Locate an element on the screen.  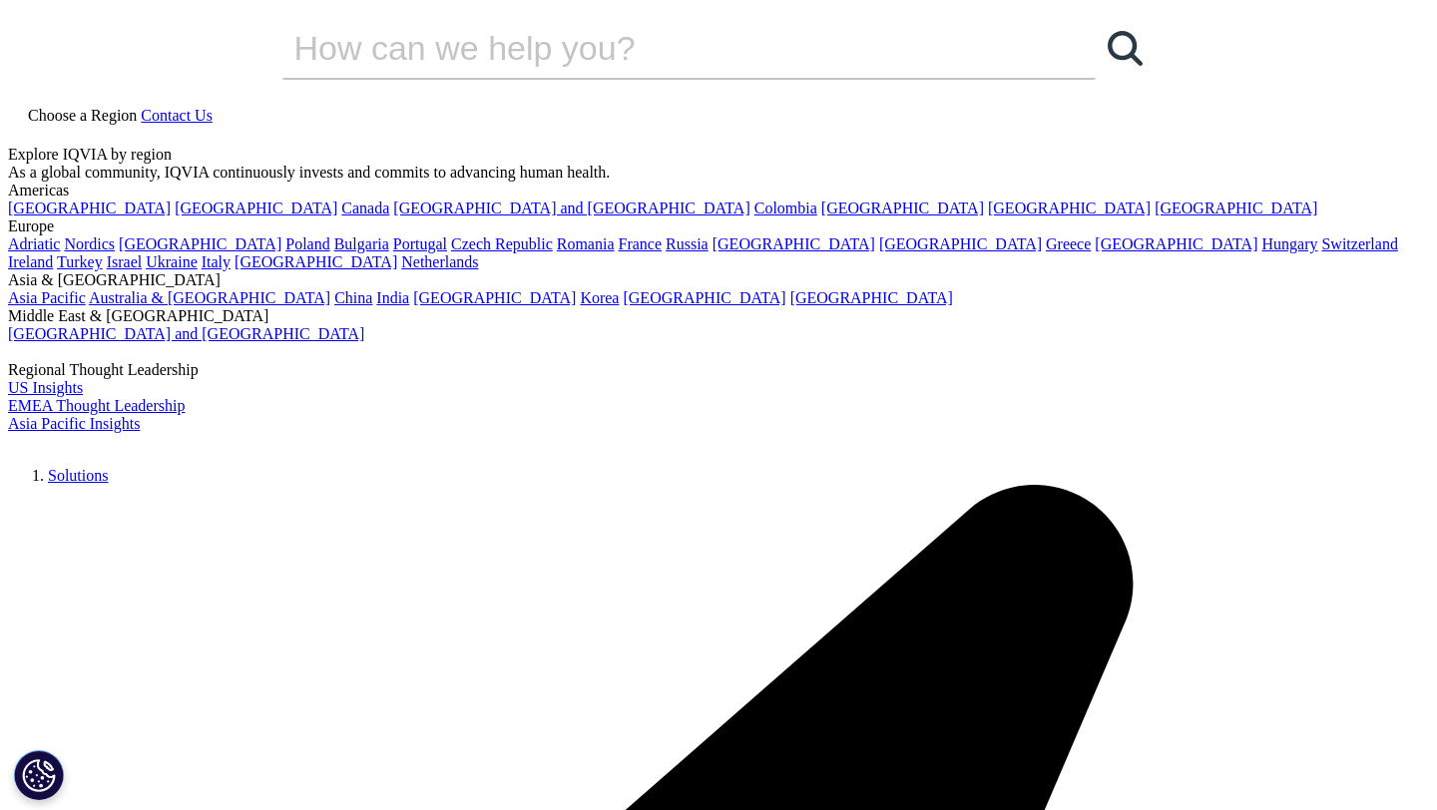
a: Nordics is located at coordinates (89, 243).